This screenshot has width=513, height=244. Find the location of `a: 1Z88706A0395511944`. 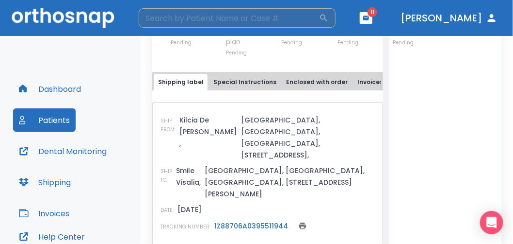

a: 1Z88706A0395511944 is located at coordinates (251, 226).